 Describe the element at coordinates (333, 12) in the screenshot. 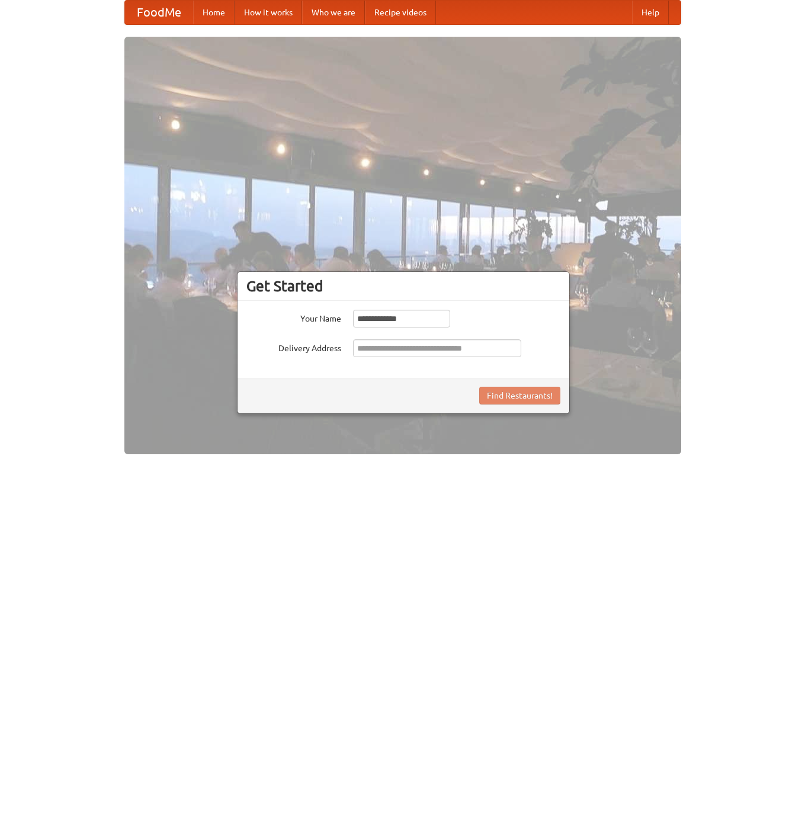

I see `a: Who we are` at that location.